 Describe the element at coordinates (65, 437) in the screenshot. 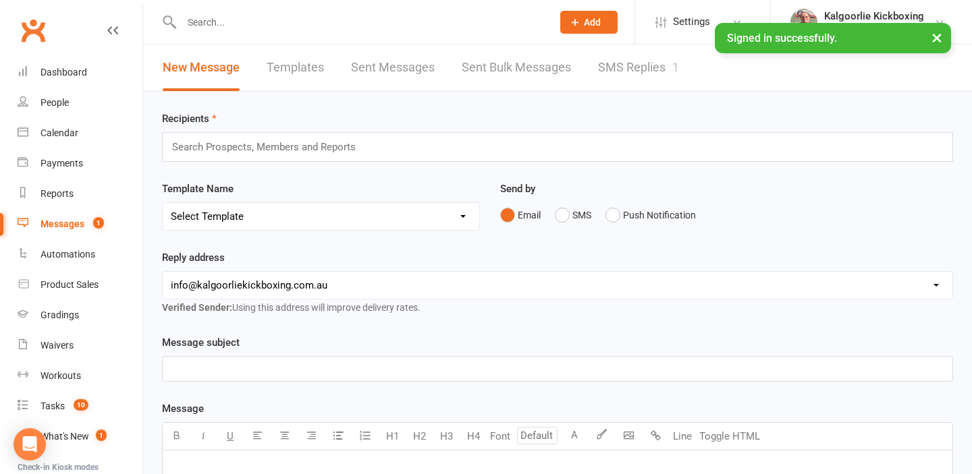

I see `div: What's New` at that location.